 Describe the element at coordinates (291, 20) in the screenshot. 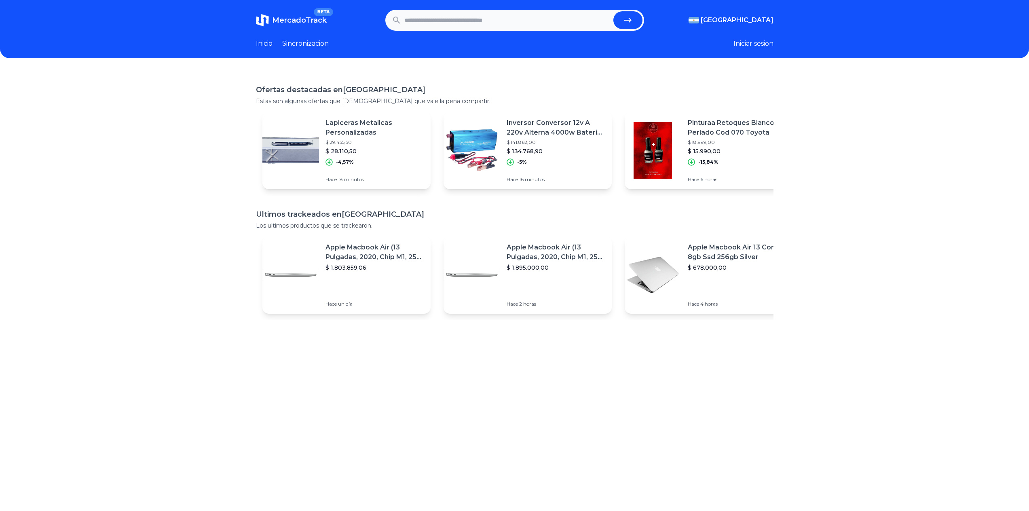

I see `a: MercadoTrackBETA` at that location.